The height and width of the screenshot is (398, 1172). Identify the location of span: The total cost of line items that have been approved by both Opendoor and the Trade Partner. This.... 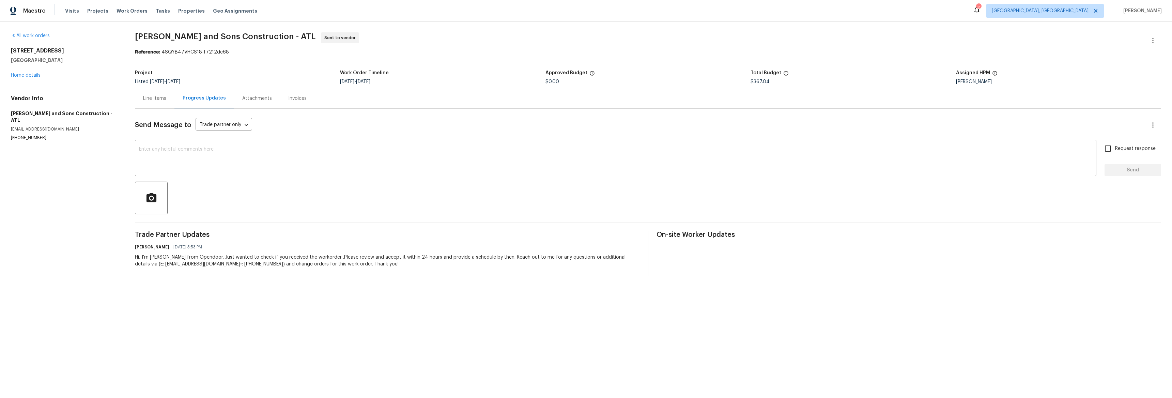
(592, 75).